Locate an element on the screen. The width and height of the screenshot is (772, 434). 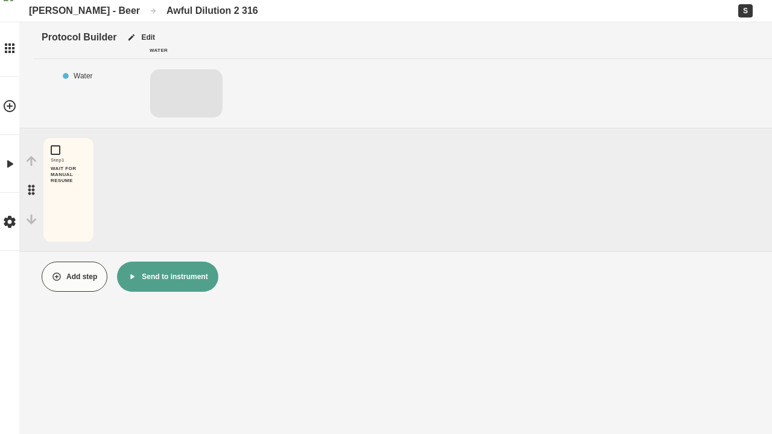
div: S is located at coordinates (746, 11).